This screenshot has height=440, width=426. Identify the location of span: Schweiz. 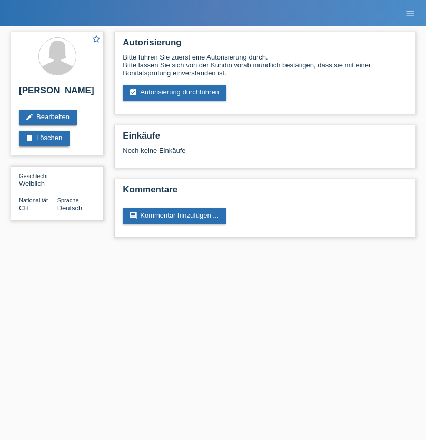
(24, 208).